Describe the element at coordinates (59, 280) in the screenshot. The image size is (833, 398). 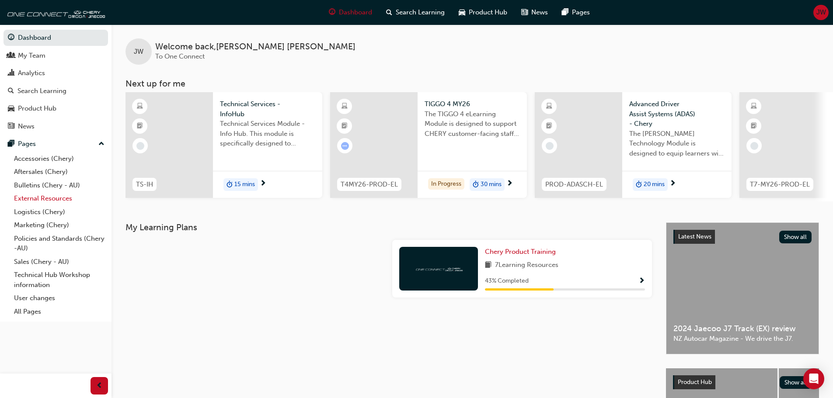
I see `a: Technical Hub Workshop information` at that location.